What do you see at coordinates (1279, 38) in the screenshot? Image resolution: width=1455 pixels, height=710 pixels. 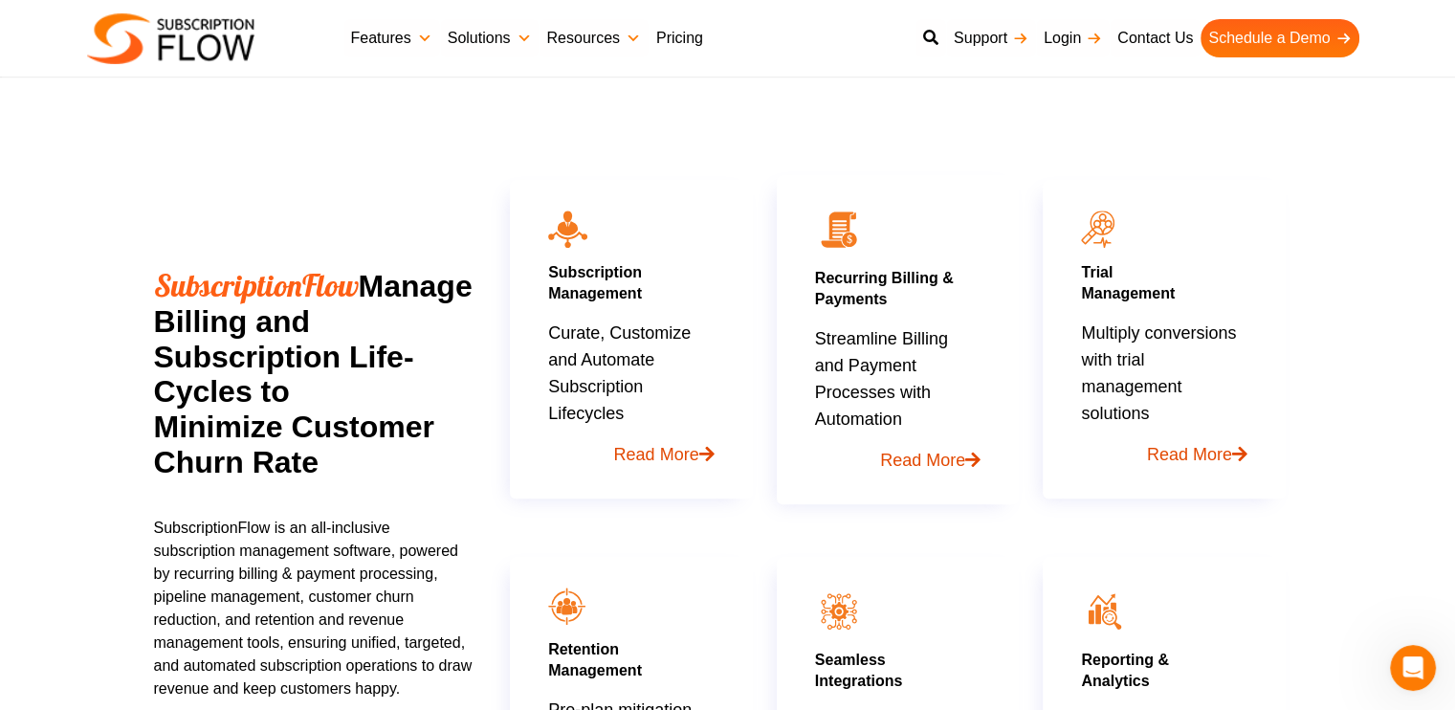 I see `a: Schedule a Demo` at bounding box center [1279, 38].